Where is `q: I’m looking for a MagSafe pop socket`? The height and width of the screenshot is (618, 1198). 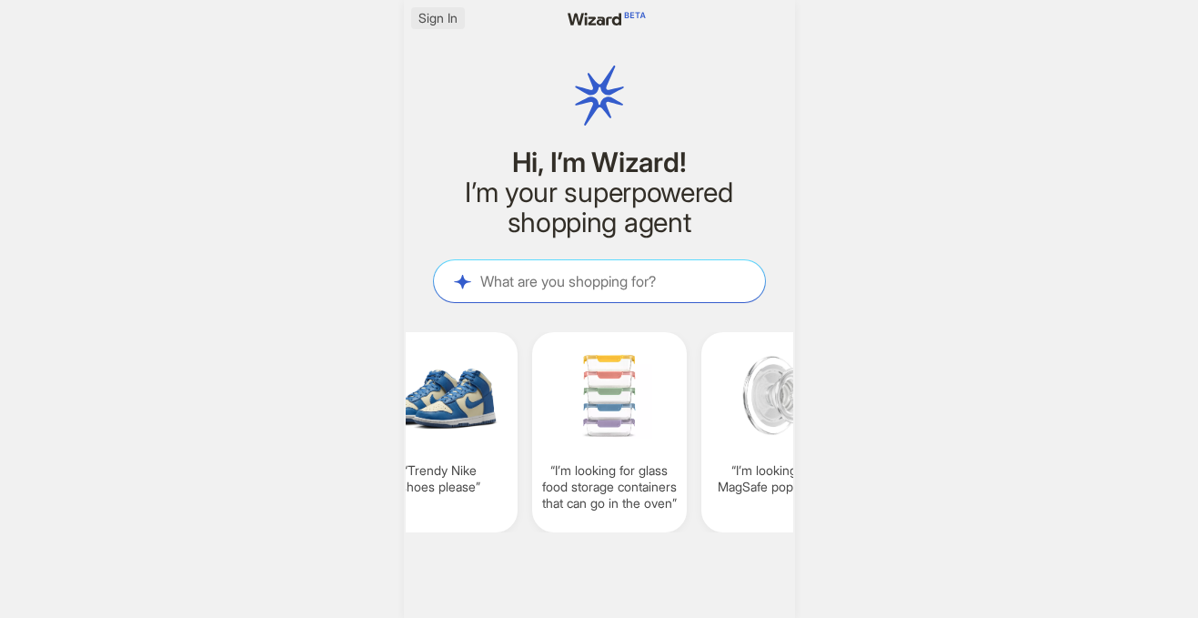 q: I’m looking for a MagSafe pop socket is located at coordinates (779, 479).